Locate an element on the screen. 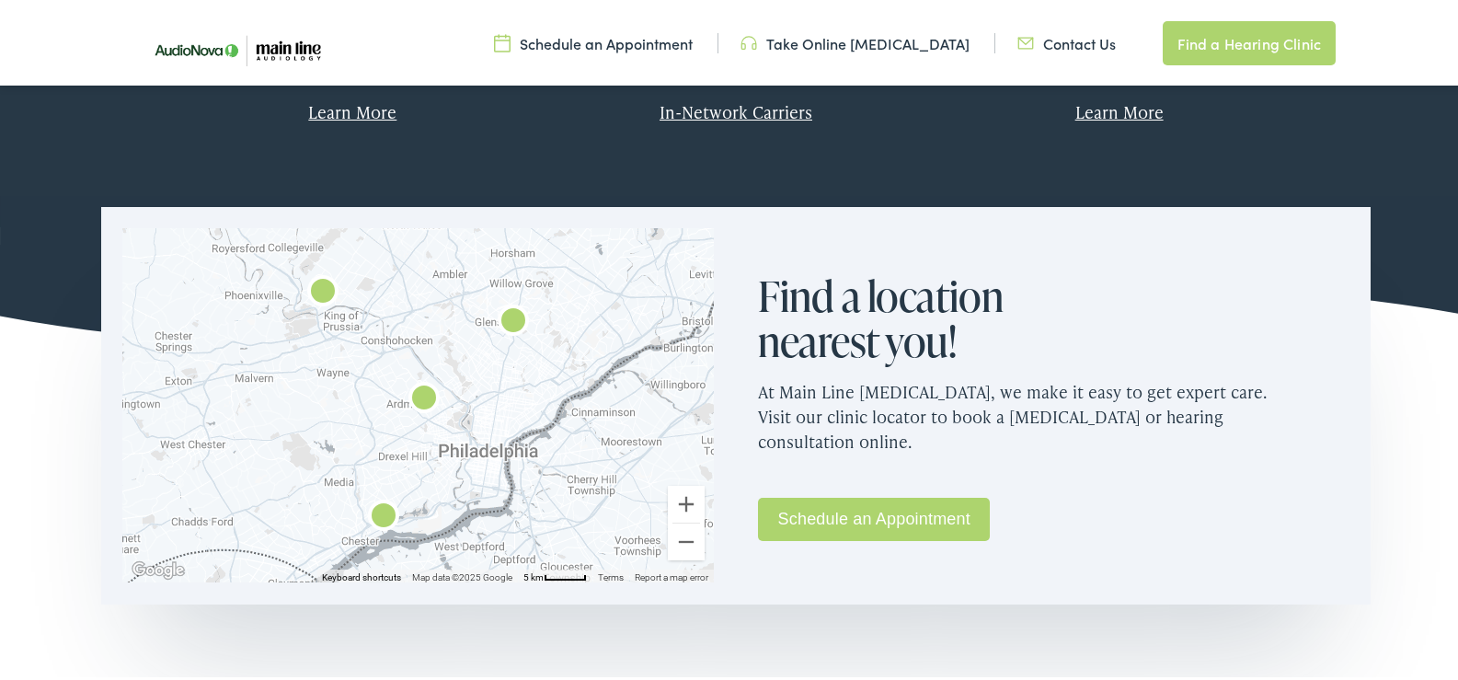  a: Open this area in Google Maps (opens a new window) is located at coordinates (158, 567).